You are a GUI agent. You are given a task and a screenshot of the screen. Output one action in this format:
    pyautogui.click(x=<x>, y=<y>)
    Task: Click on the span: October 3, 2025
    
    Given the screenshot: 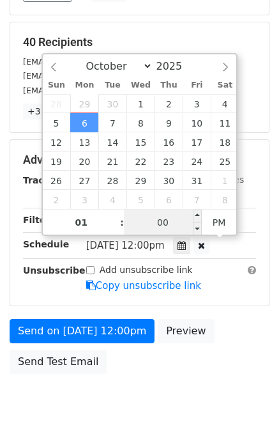 What is the action you would take?
    pyautogui.click(x=197, y=104)
    